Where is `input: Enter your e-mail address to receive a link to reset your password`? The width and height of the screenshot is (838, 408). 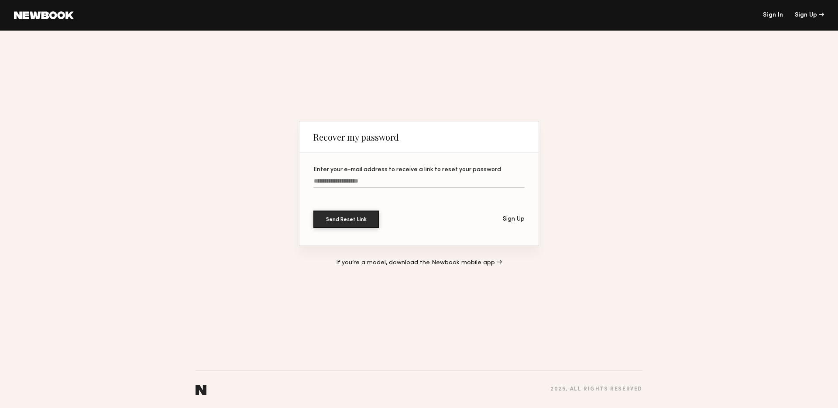
input: Enter your e-mail address to receive a link to reset your password is located at coordinates (419, 182).